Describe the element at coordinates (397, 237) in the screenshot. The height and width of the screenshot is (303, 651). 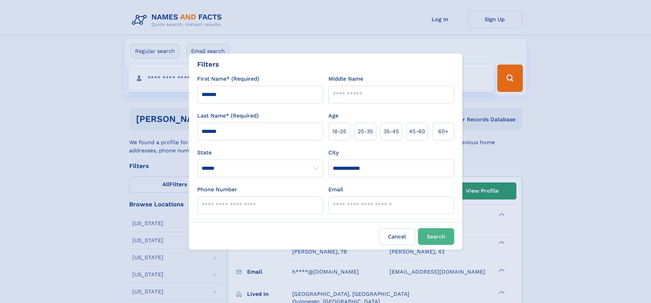
I see `label: Cancel` at that location.